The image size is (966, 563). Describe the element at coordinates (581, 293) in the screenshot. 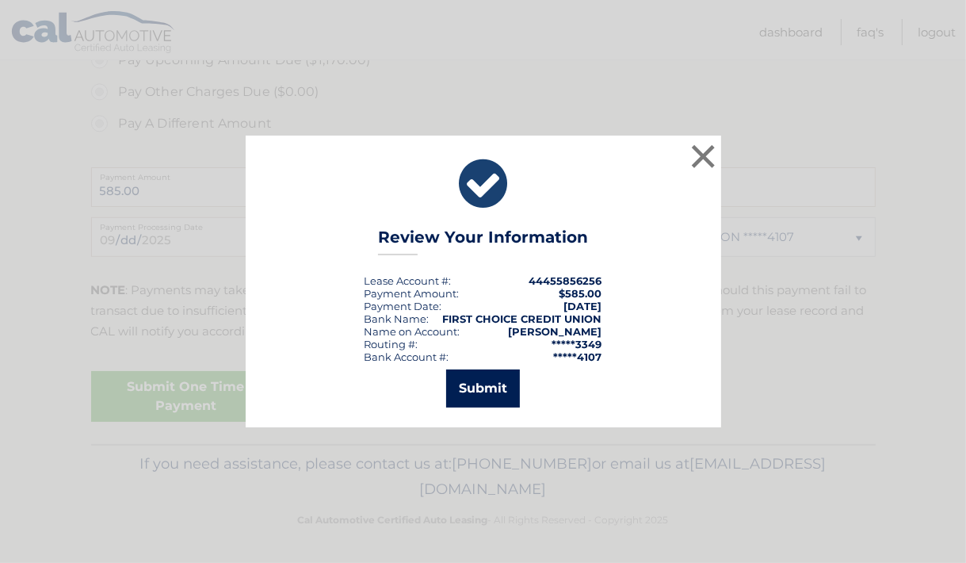

I see `span: $585.00` at that location.